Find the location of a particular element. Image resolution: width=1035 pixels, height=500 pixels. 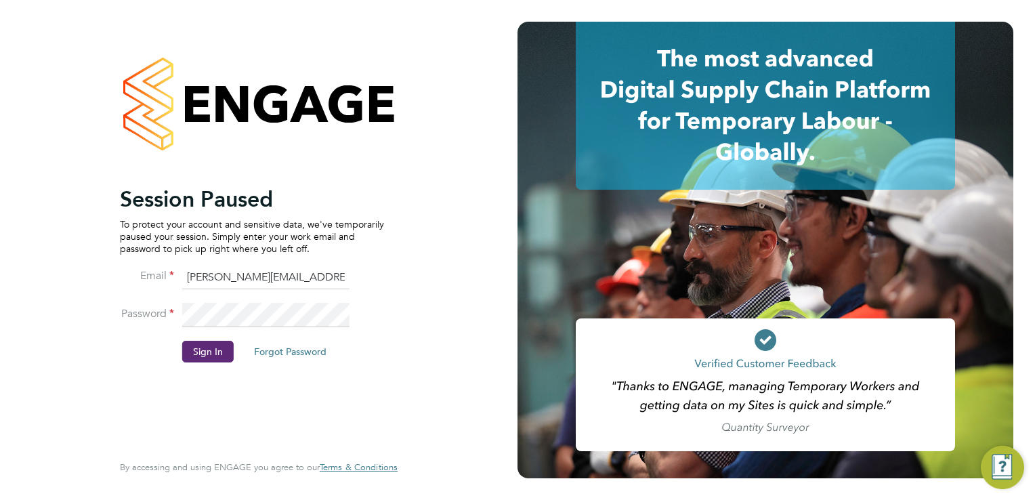

span: Terms & Conditions is located at coordinates (358, 467).